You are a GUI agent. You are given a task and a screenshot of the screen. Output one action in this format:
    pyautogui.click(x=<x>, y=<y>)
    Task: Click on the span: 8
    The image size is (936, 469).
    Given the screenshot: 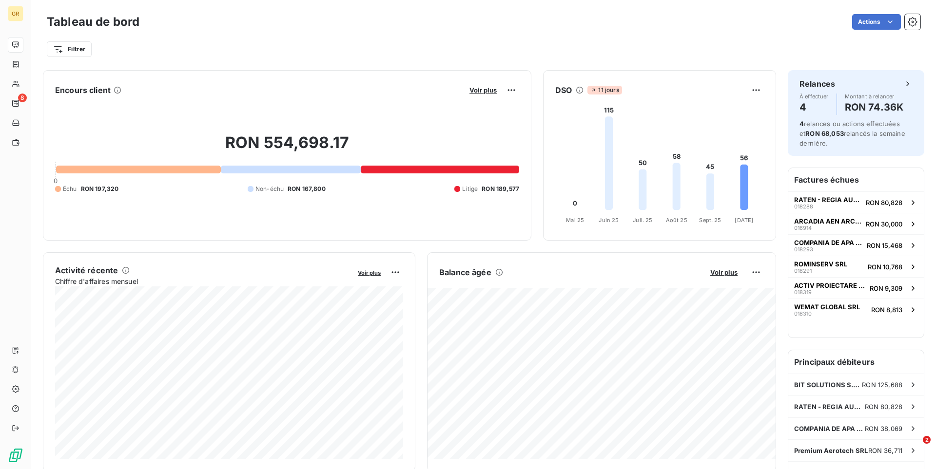 What is the action you would take?
    pyautogui.click(x=22, y=98)
    